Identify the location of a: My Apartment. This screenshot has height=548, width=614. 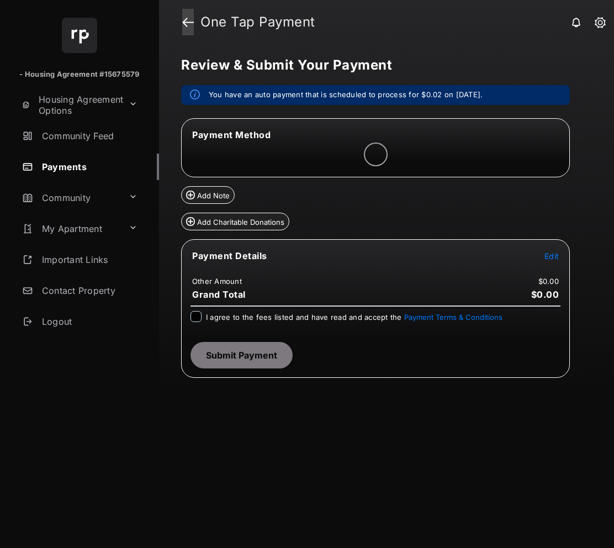
(71, 229).